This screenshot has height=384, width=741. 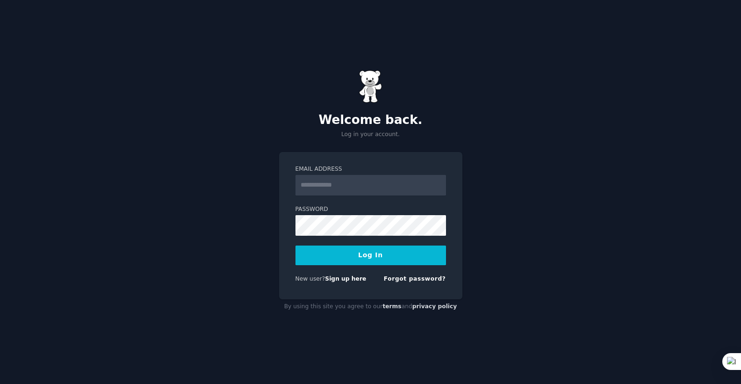 What do you see at coordinates (371, 307) in the screenshot?
I see `div: By using this site you agree to our and` at bounding box center [371, 307].